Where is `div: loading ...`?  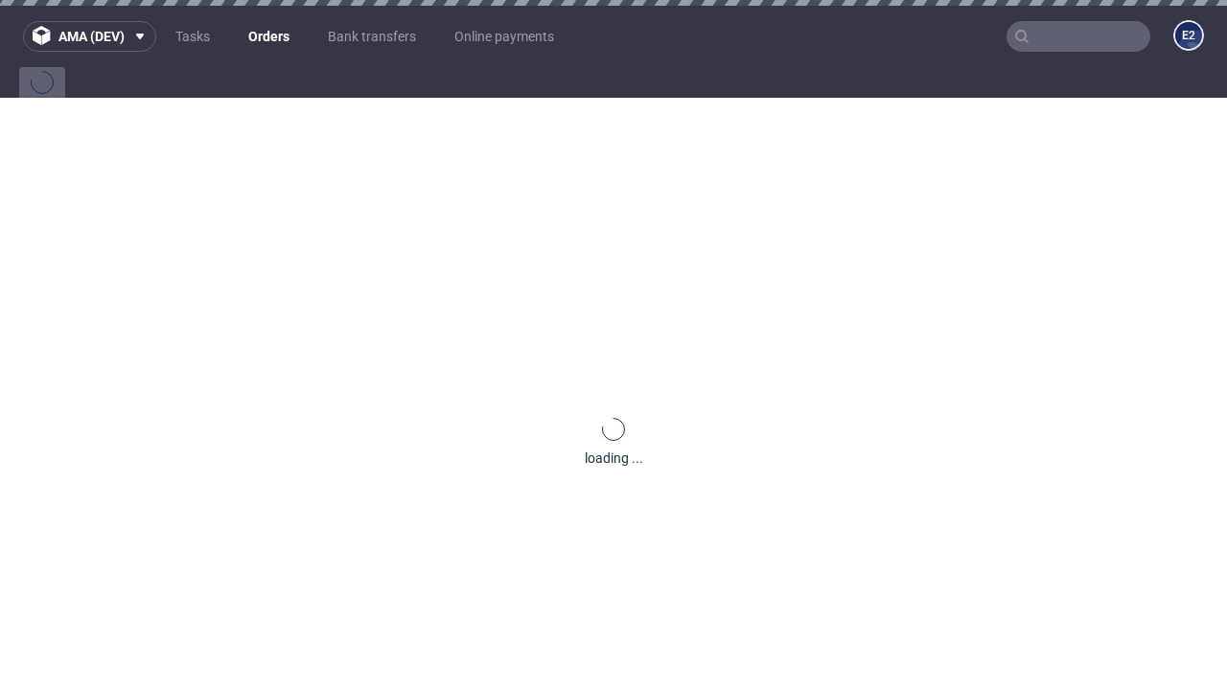 div: loading ... is located at coordinates (613, 458).